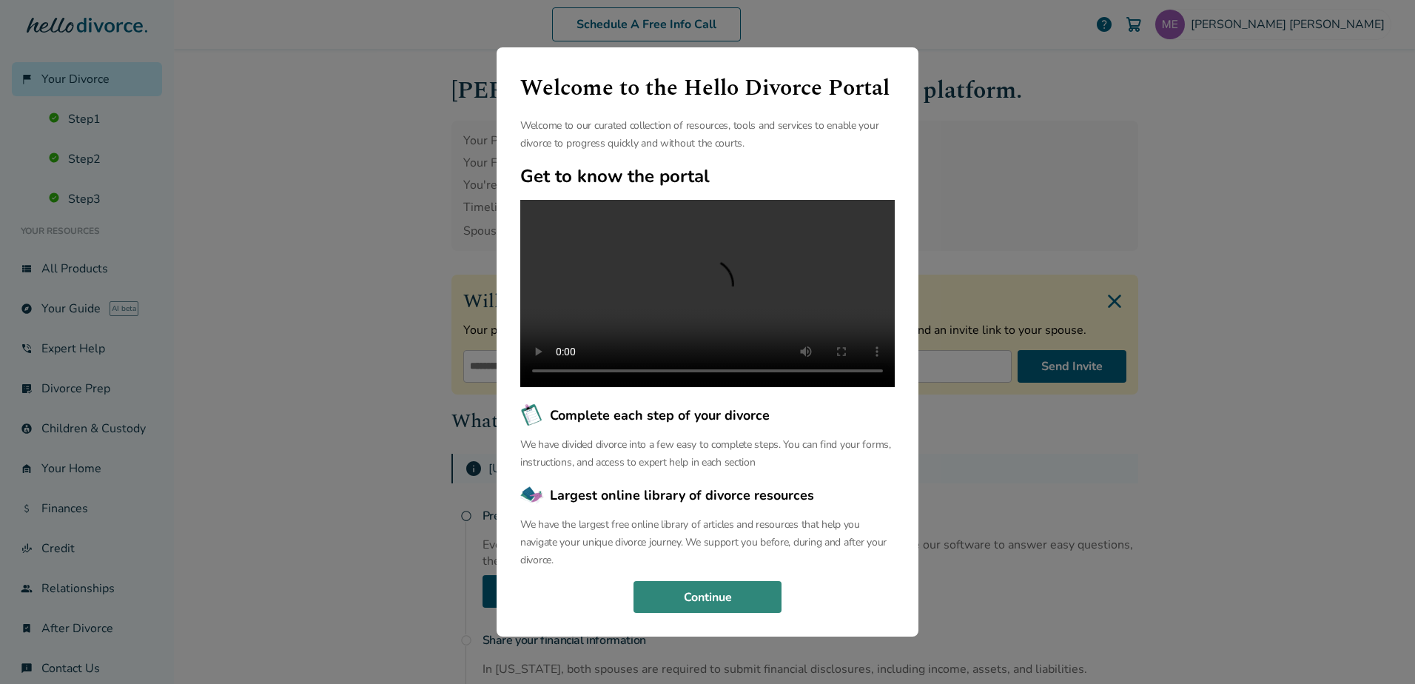  Describe the element at coordinates (532, 495) in the screenshot. I see `img: Largest online library of divorce resources` at that location.